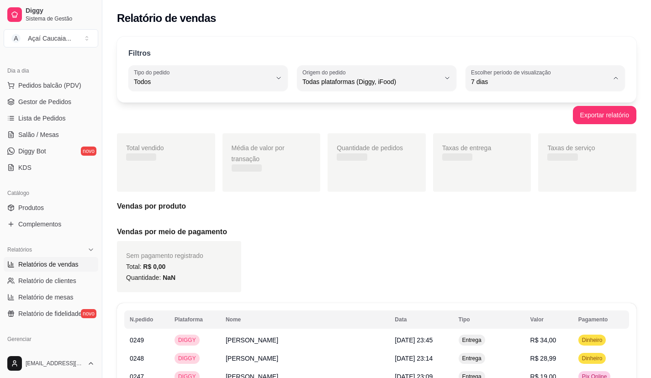 The height and width of the screenshot is (378, 651). I want to click on span: Sistema de Gestão, so click(60, 19).